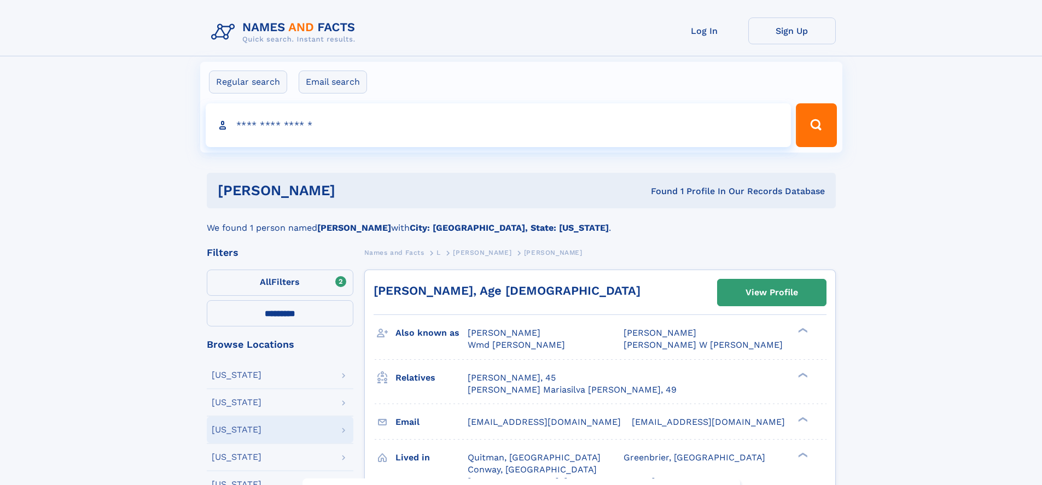 Image resolution: width=1042 pixels, height=485 pixels. Describe the element at coordinates (431, 422) in the screenshot. I see `h3: Email` at that location.